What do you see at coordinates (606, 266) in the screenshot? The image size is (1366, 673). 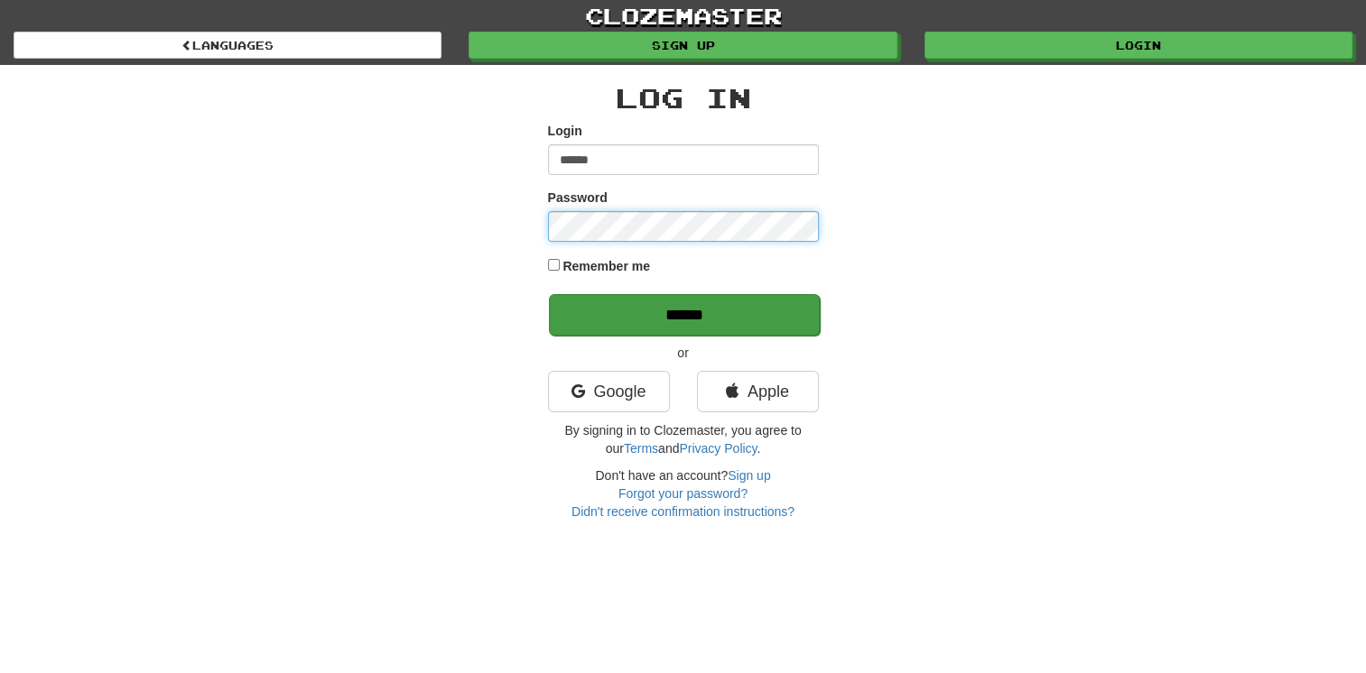 I see `label: Remember me` at bounding box center [606, 266].